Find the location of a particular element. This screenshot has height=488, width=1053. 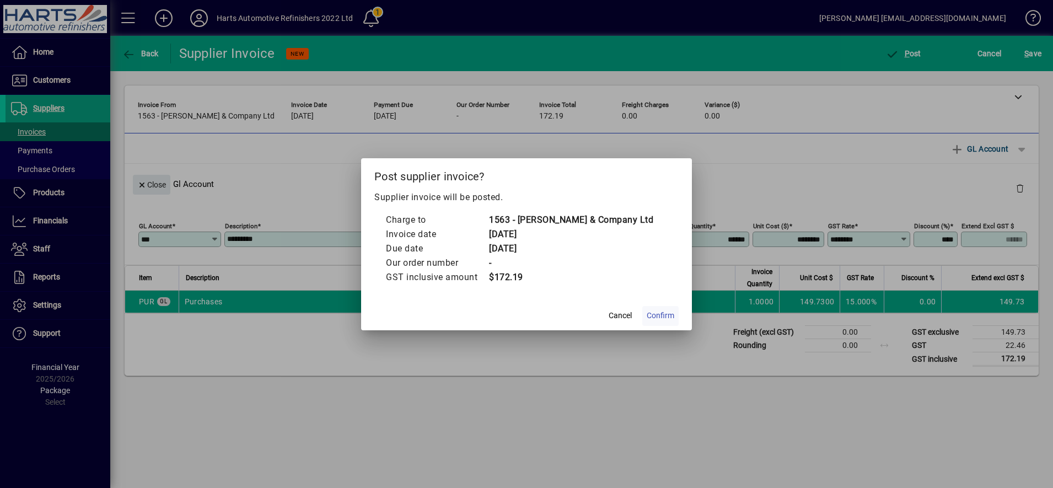

button: Confirm is located at coordinates (661, 316).